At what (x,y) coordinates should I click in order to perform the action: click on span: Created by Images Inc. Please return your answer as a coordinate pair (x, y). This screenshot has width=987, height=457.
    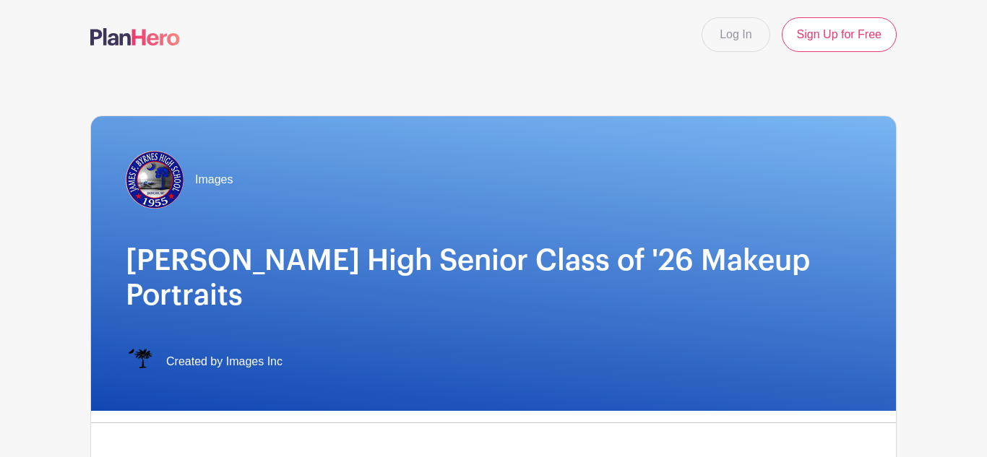
    Looking at the image, I should click on (224, 362).